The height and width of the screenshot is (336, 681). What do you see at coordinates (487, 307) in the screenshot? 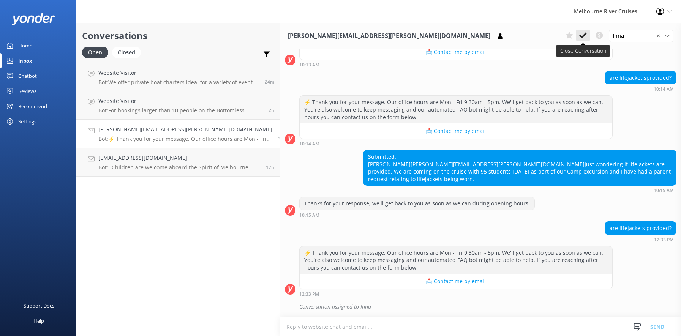
I see `div: Conversation assigned to Inna .` at bounding box center [487, 307].